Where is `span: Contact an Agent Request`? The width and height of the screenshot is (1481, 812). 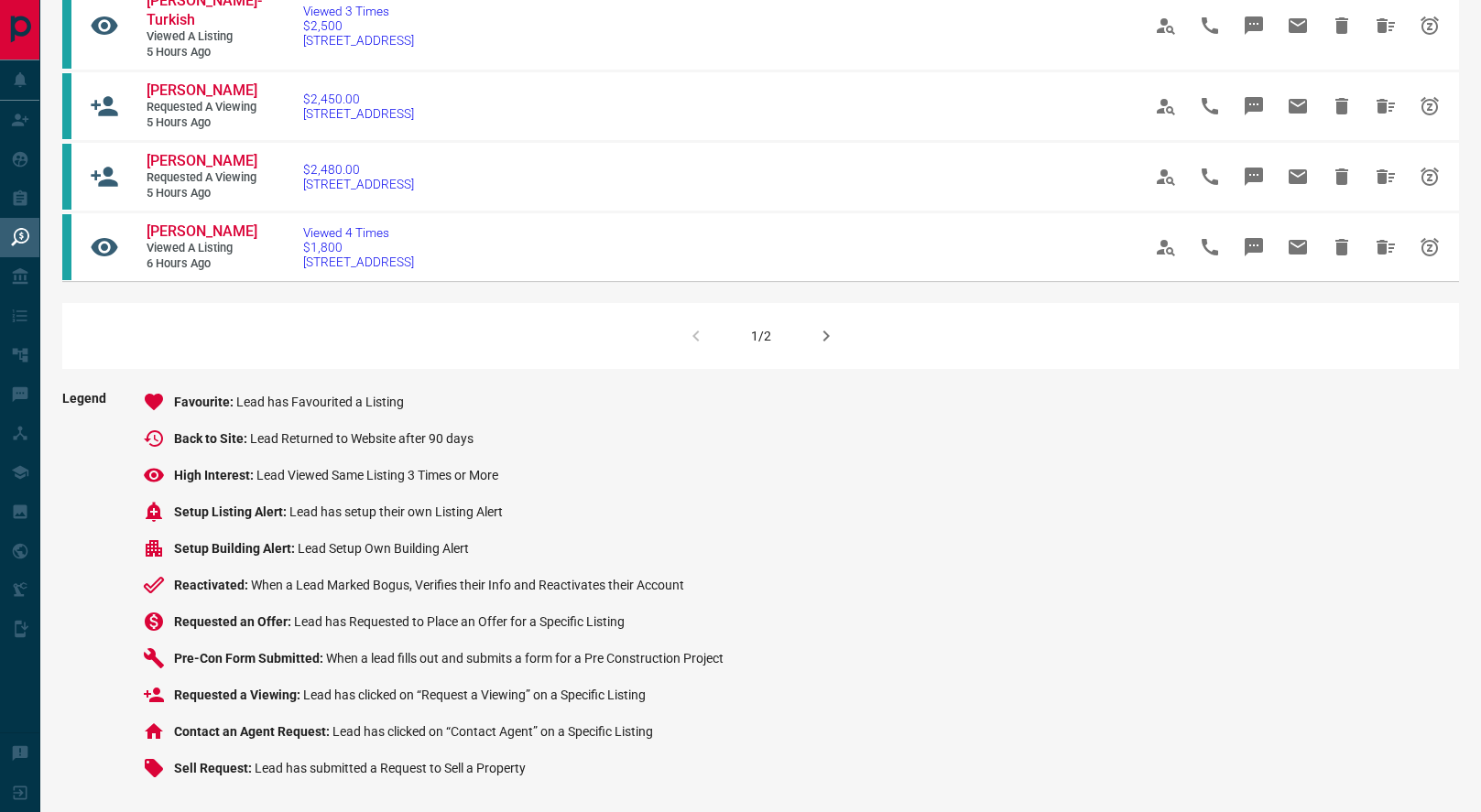
span: Contact an Agent Request is located at coordinates (253, 731).